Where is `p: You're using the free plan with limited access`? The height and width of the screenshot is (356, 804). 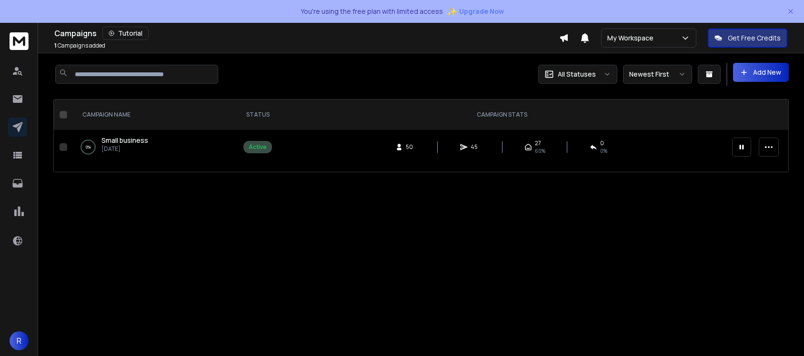
p: You're using the free plan with limited access is located at coordinates (371, 11).